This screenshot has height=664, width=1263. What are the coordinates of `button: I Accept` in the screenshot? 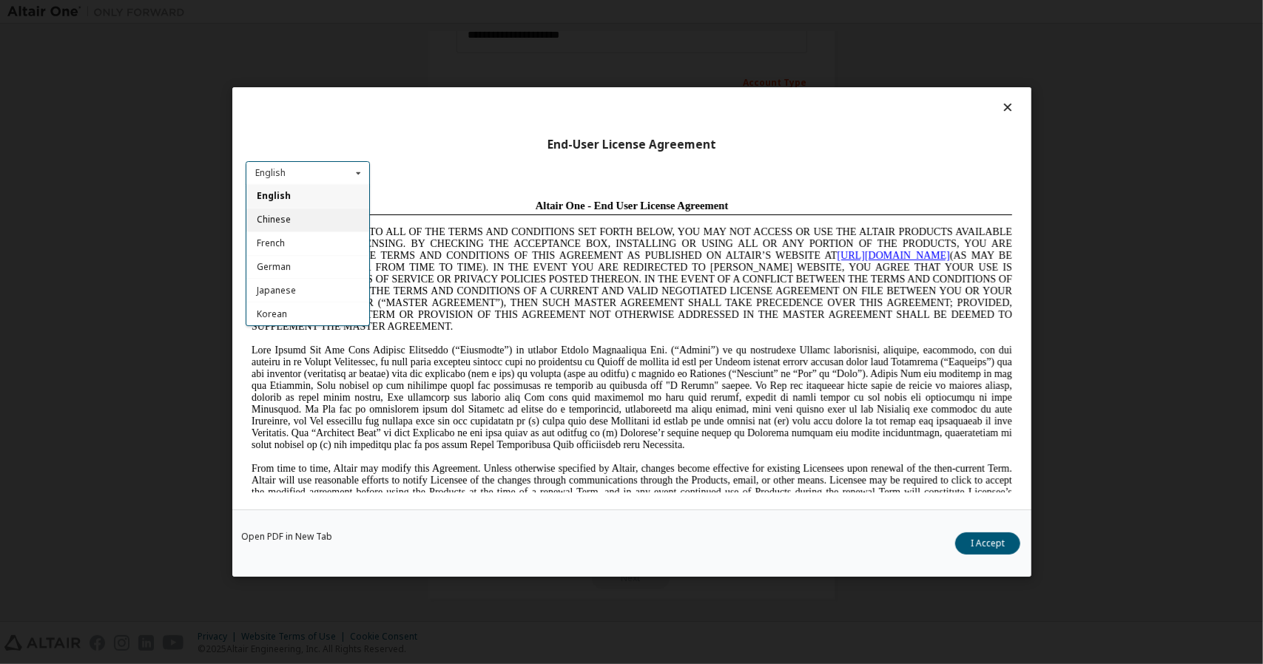 It's located at (988, 544).